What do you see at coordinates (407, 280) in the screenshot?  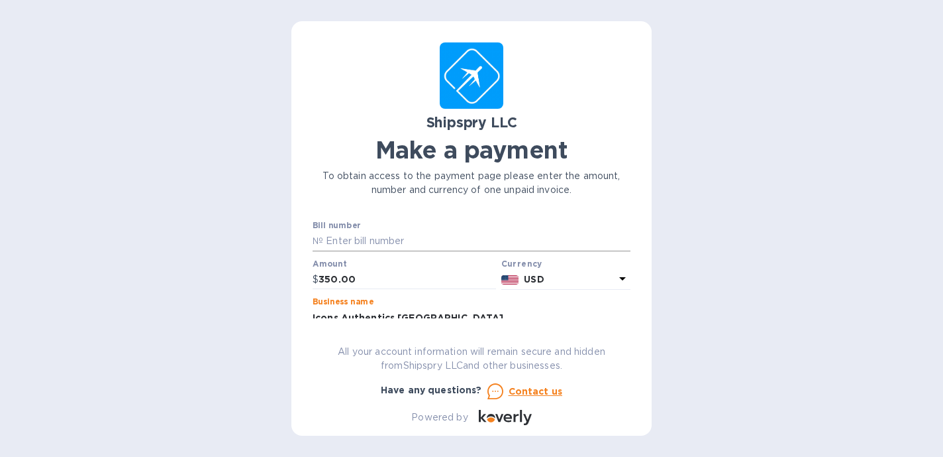 I see `input: 0.00` at bounding box center [407, 280].